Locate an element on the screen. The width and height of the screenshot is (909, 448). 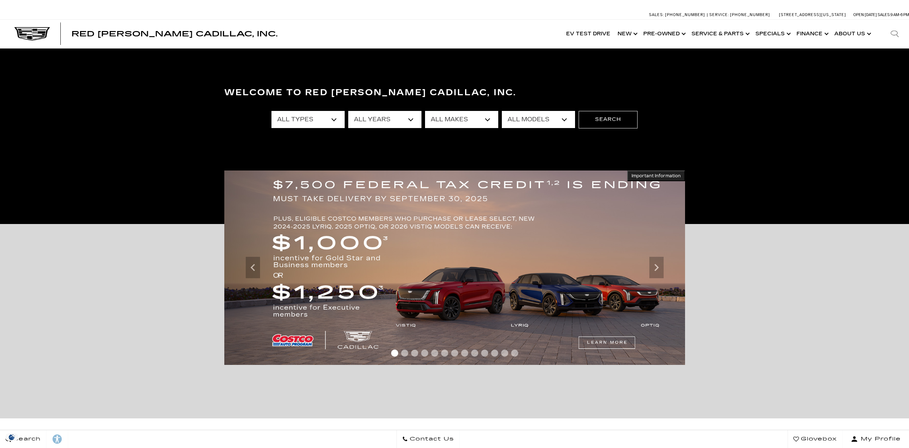
a: Contact Us is located at coordinates (428, 440).